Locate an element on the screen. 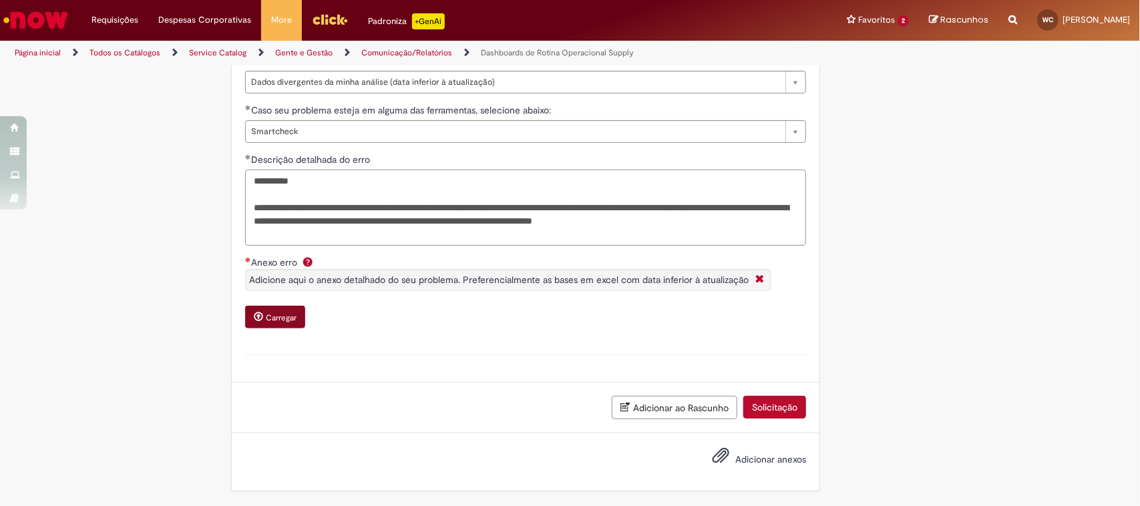  span: WC is located at coordinates (1048, 19).